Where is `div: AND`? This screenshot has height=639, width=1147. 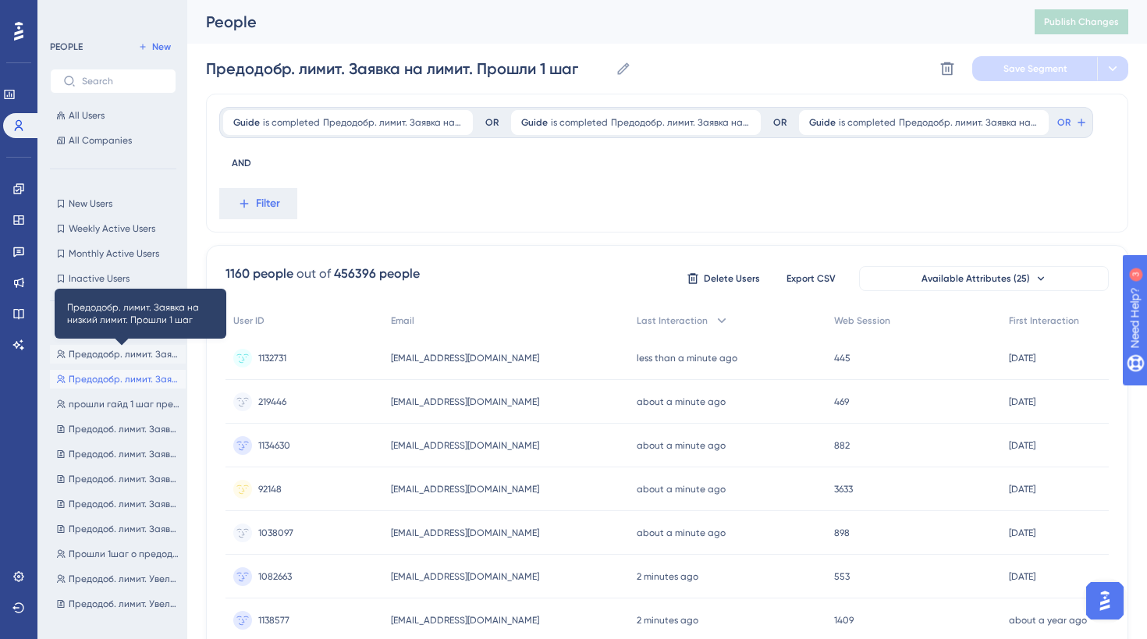 div: AND is located at coordinates (241, 163).